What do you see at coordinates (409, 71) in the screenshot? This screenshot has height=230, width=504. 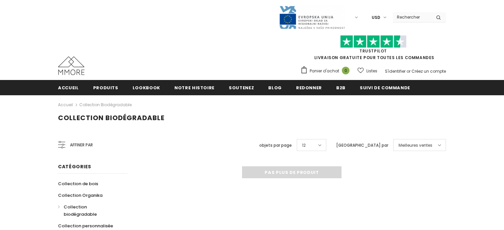 I see `span: or` at bounding box center [409, 71].